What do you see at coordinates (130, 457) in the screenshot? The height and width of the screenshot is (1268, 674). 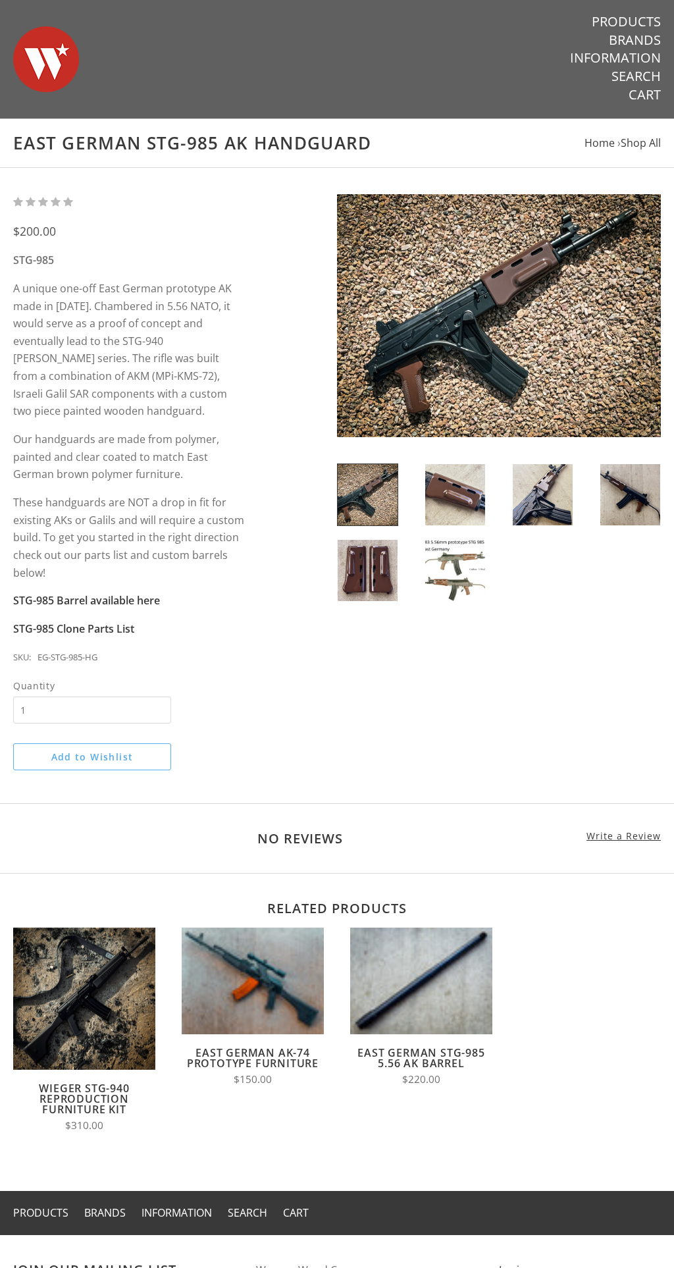 I see `p: Our handguards are made from polymer, painted and clear coated to match East German brown polymer...` at bounding box center [130, 457].